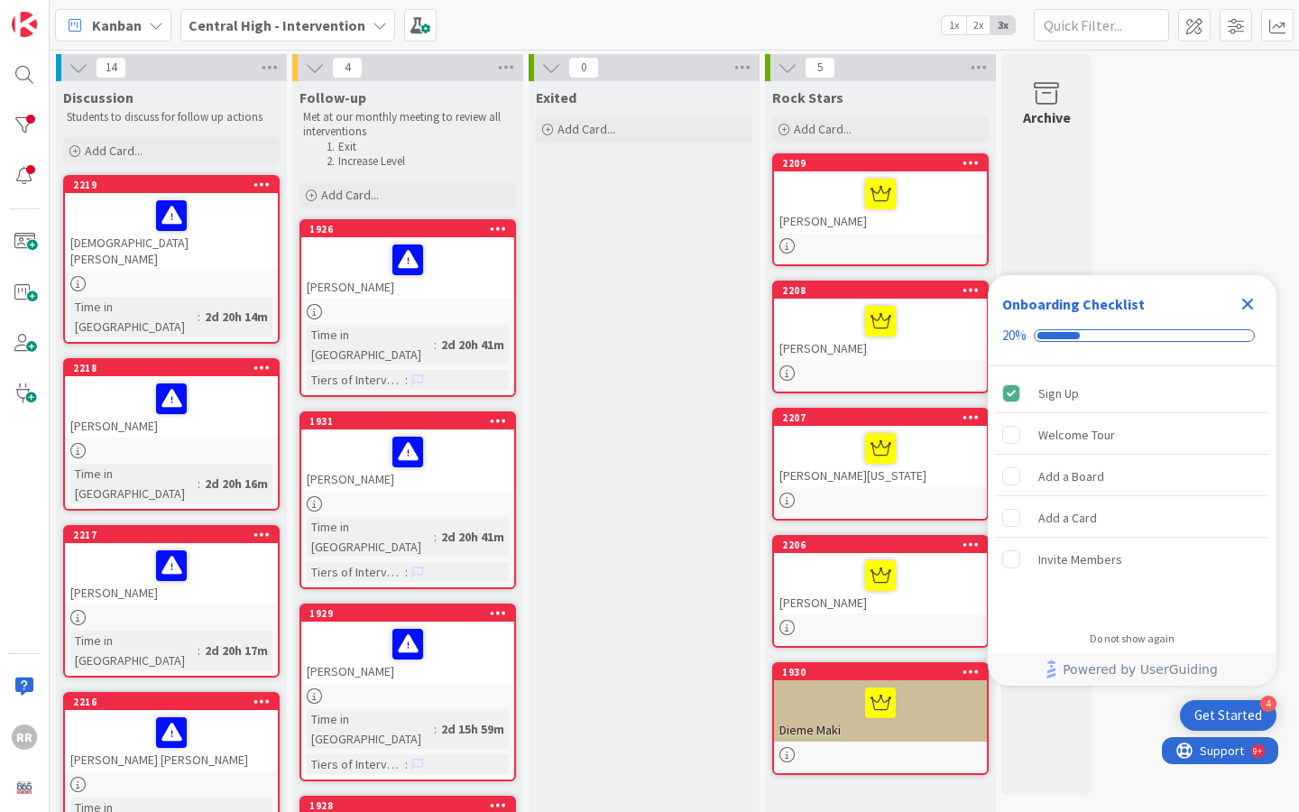 The image size is (1299, 812). What do you see at coordinates (1132, 639) in the screenshot?
I see `div: Do not show again` at bounding box center [1132, 639].